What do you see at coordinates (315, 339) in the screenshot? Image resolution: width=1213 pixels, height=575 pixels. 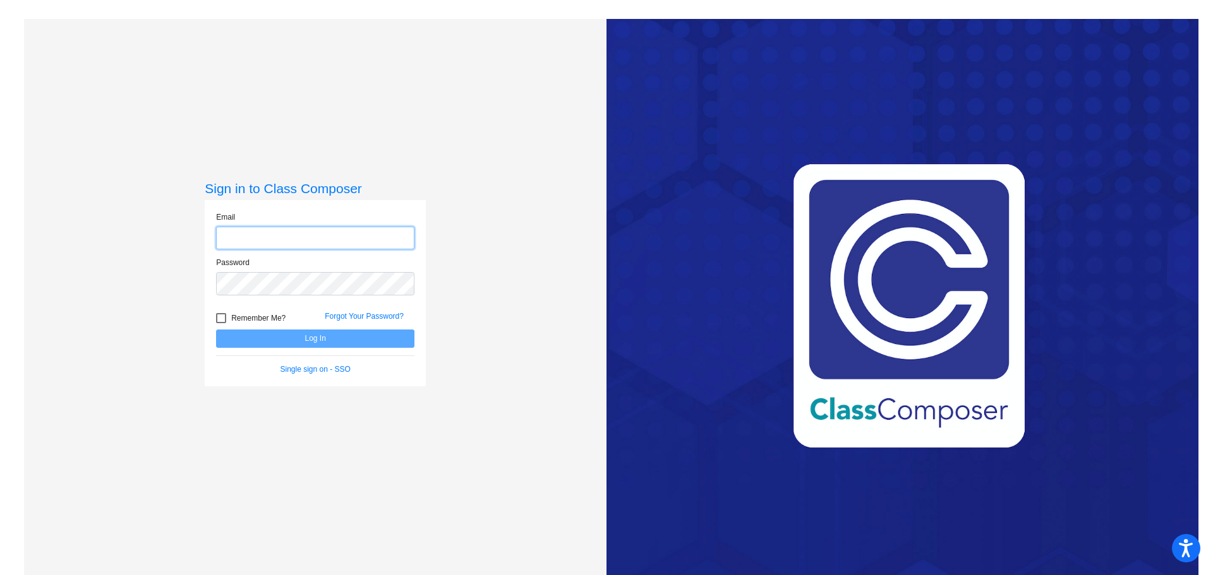 I see `button: Log In` at bounding box center [315, 339].